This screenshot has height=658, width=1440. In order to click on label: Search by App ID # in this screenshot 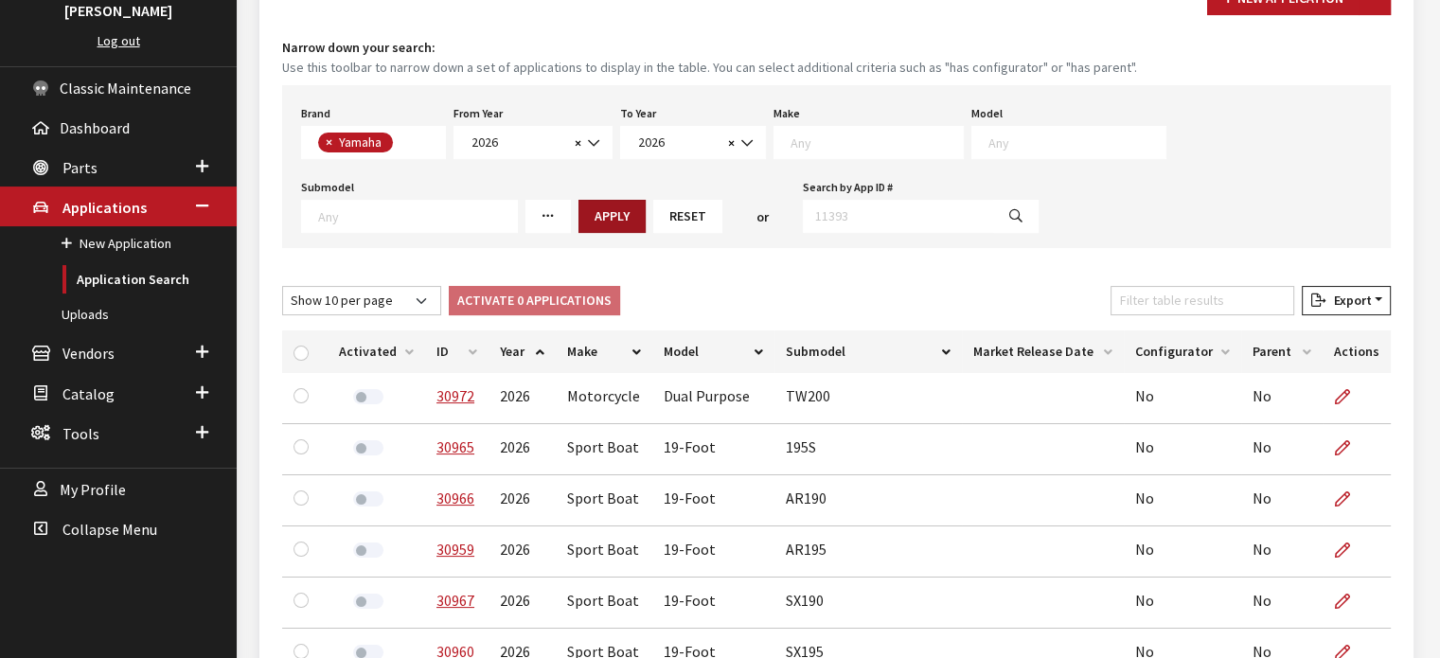, I will do `click(847, 187)`.